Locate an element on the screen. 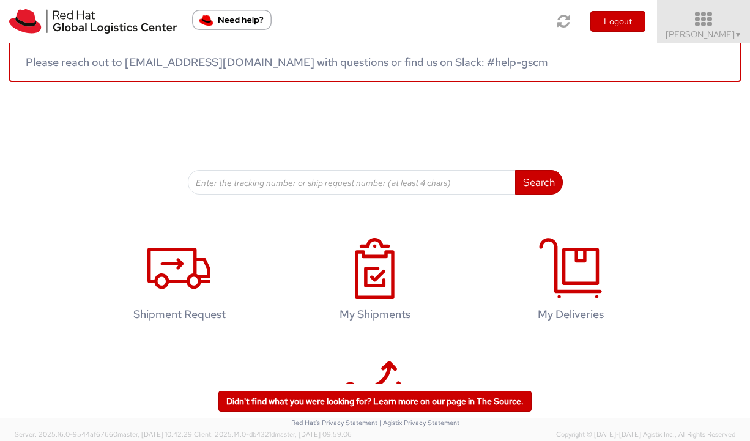  a: My Shipments is located at coordinates (375, 282).